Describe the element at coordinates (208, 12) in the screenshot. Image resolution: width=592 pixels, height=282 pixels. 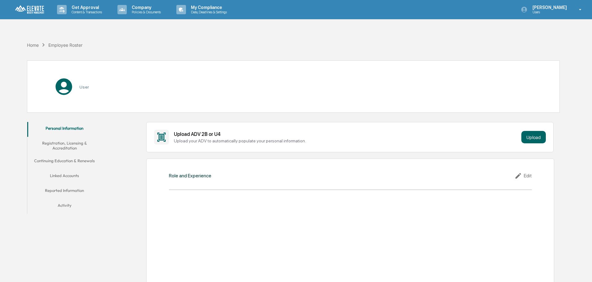
I see `p: Data, Deadlines & Settings` at that location.